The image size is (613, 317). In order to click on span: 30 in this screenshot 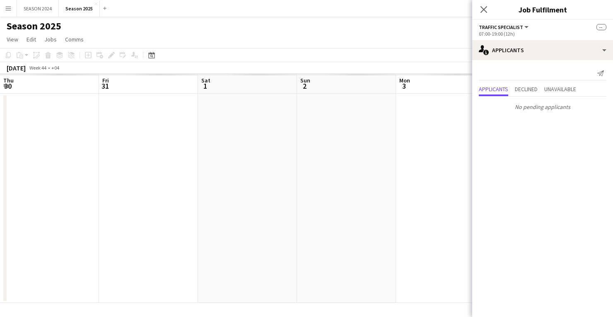, I will do `click(8, 86)`.